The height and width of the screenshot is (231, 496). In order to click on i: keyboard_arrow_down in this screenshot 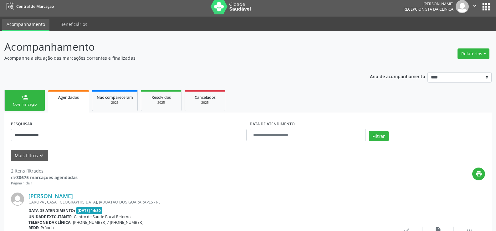, I will do `click(41, 156)`.